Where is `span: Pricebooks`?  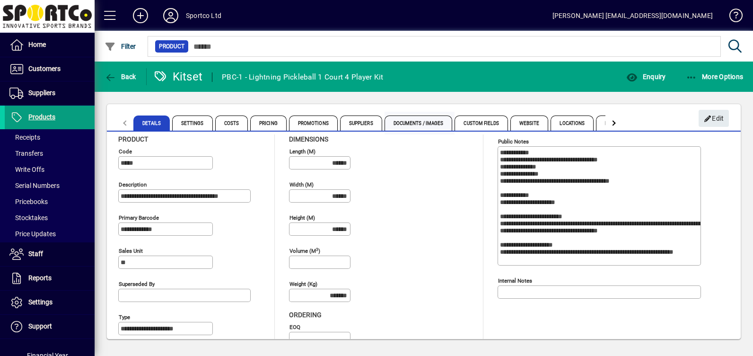 span: Pricebooks is located at coordinates (28, 202).